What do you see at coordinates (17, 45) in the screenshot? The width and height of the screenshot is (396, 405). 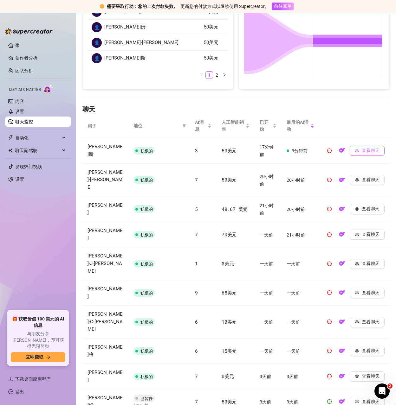 I see `a: 家` at bounding box center [17, 45].